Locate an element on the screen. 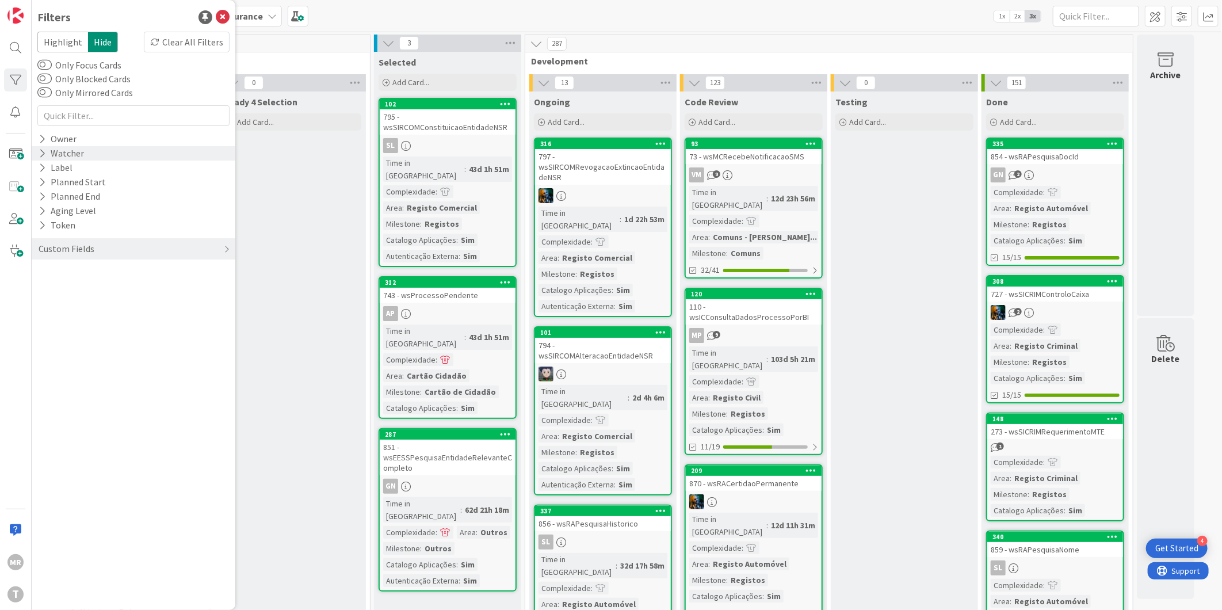 The image size is (1222, 610). div: 312 is located at coordinates (450, 282).